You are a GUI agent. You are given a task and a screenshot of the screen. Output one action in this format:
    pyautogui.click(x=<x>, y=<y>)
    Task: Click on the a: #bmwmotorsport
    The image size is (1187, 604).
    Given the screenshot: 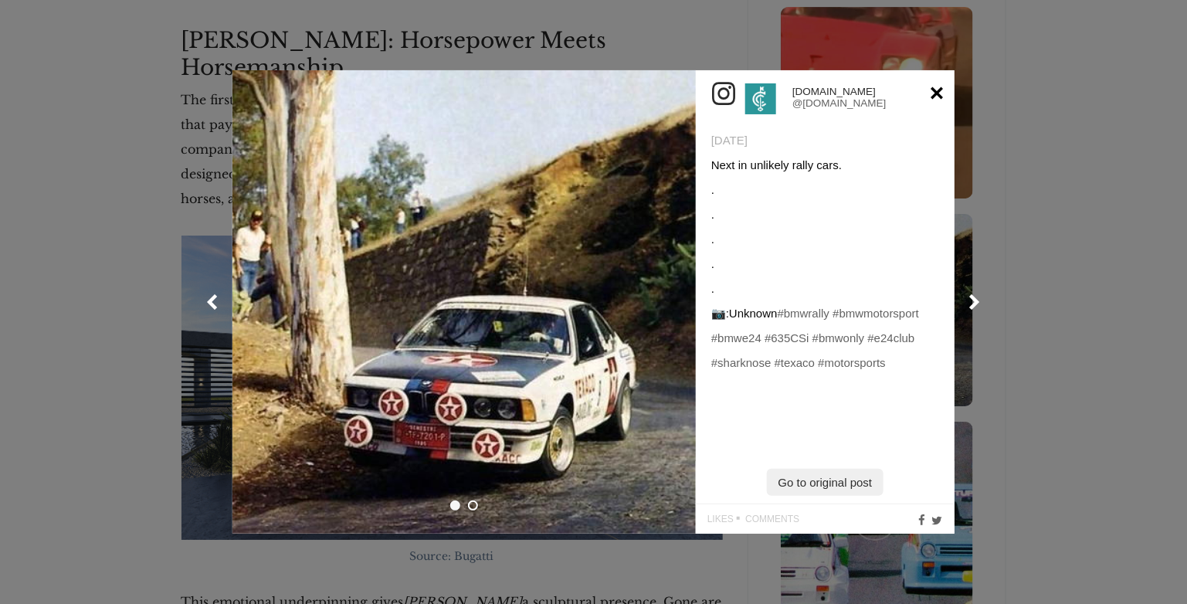 What is the action you would take?
    pyautogui.click(x=876, y=313)
    